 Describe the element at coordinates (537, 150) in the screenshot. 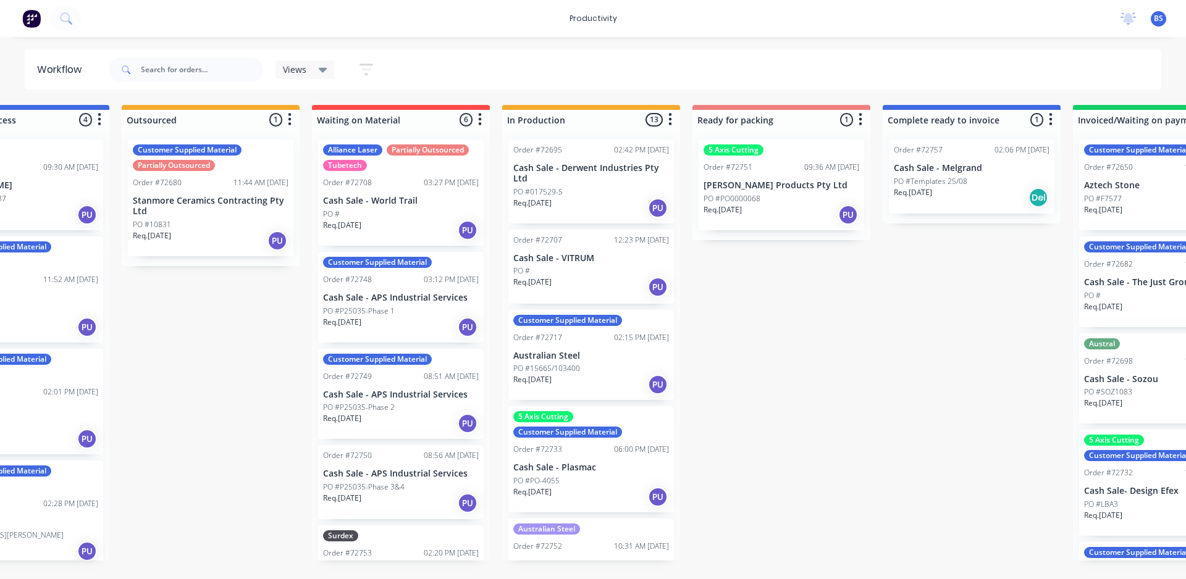

I see `div: Order #72695` at that location.